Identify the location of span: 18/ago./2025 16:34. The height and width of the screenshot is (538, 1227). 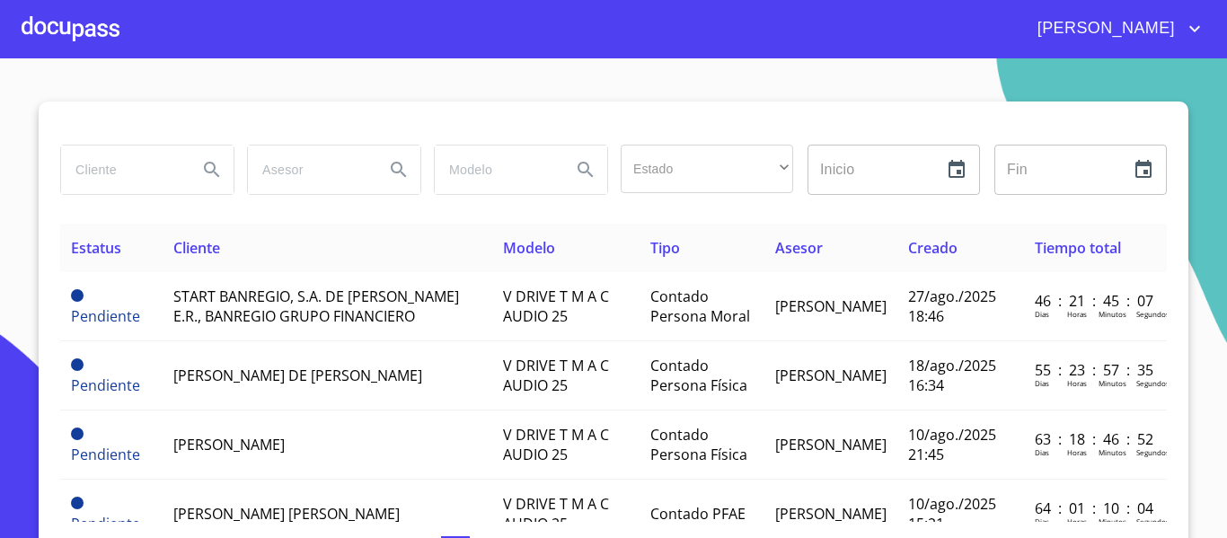
(952, 375).